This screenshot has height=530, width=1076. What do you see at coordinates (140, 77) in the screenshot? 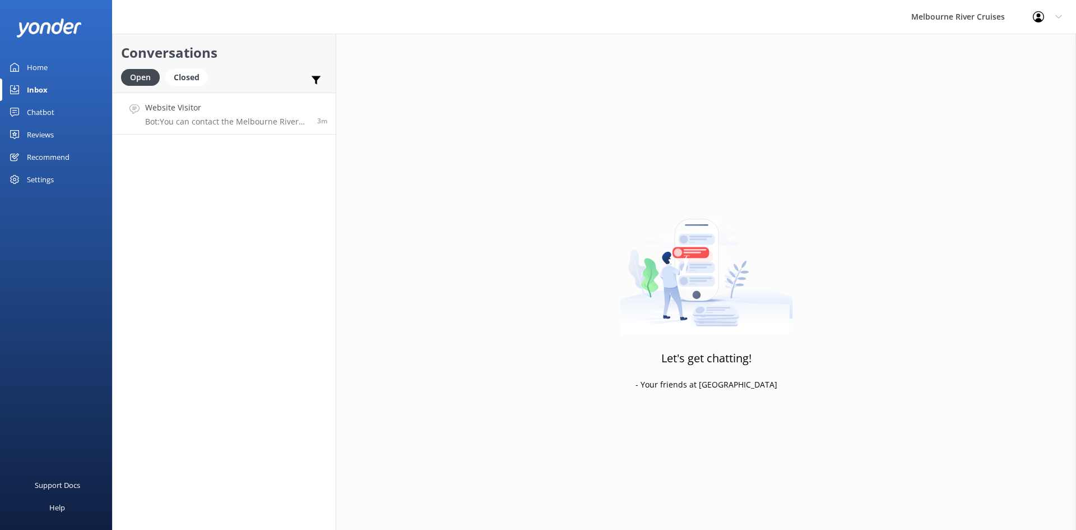
I see `div: Open` at bounding box center [140, 77].